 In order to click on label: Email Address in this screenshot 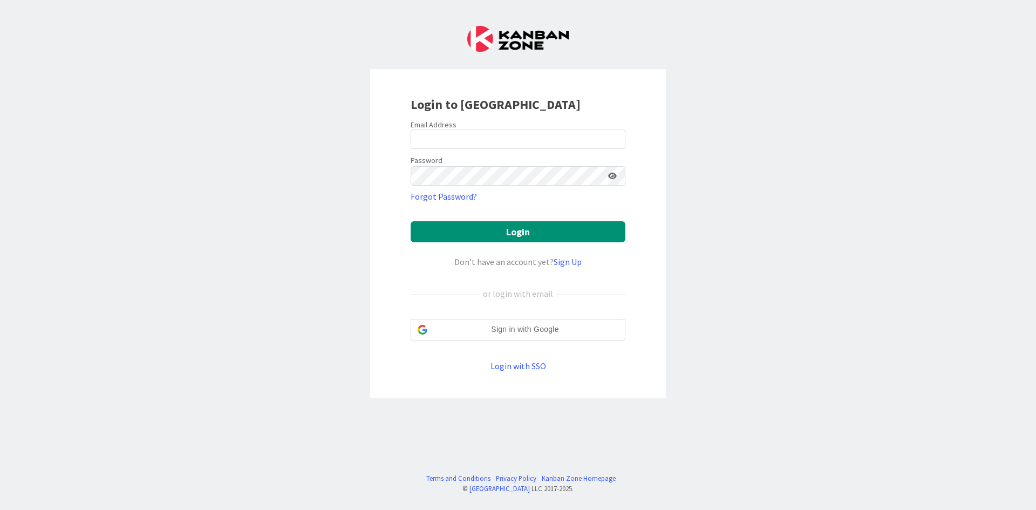, I will do `click(433, 125)`.